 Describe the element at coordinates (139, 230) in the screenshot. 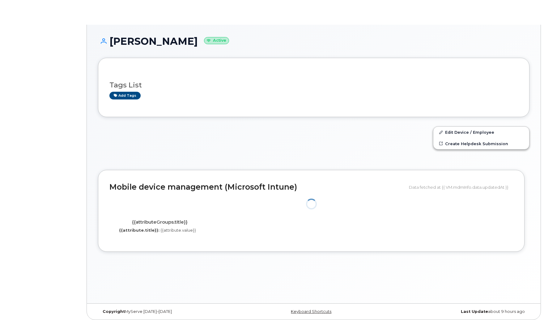

I see `label: {{attribute.title}}:` at that location.